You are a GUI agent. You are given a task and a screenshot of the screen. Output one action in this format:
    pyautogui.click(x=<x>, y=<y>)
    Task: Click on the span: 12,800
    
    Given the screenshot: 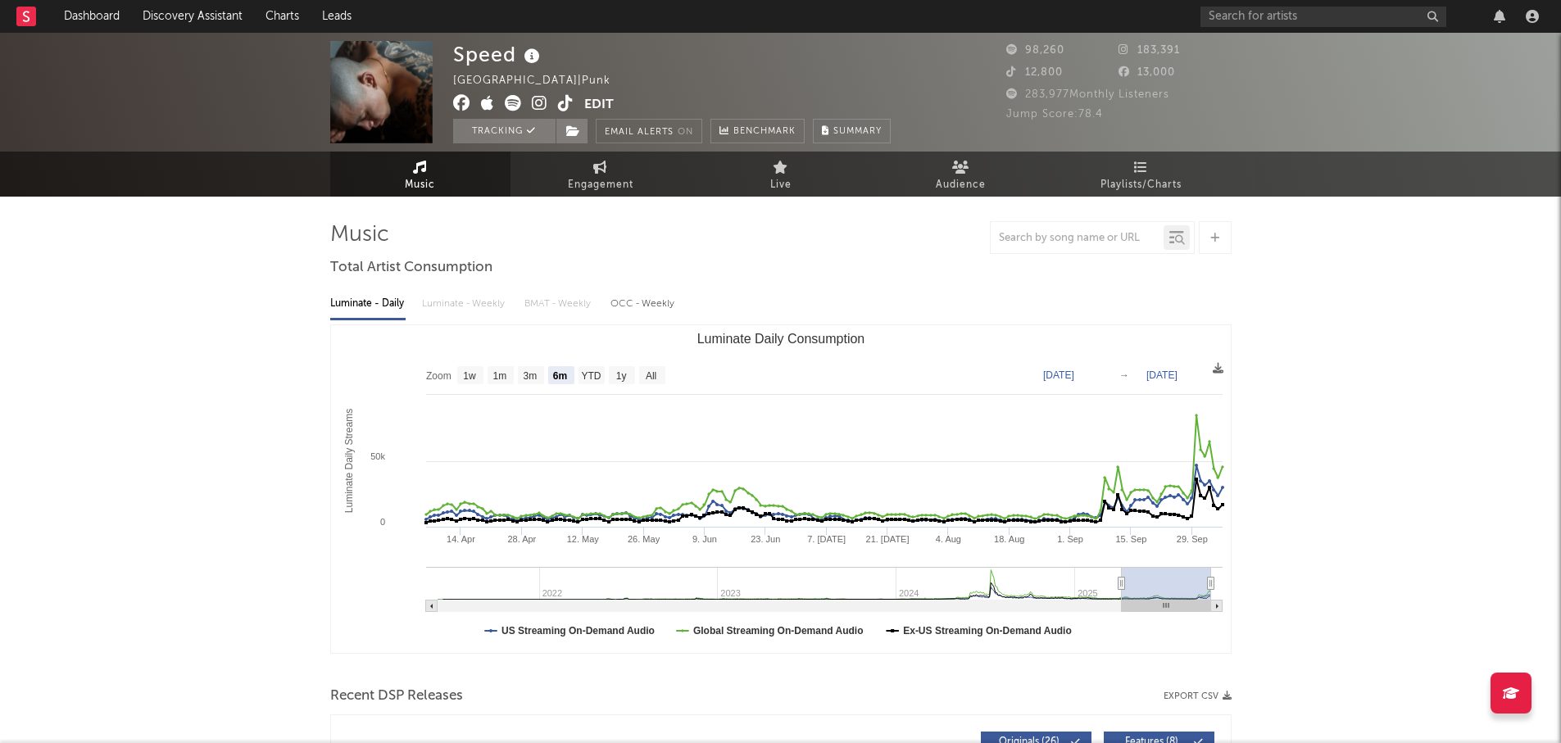 What is the action you would take?
    pyautogui.click(x=1034, y=72)
    